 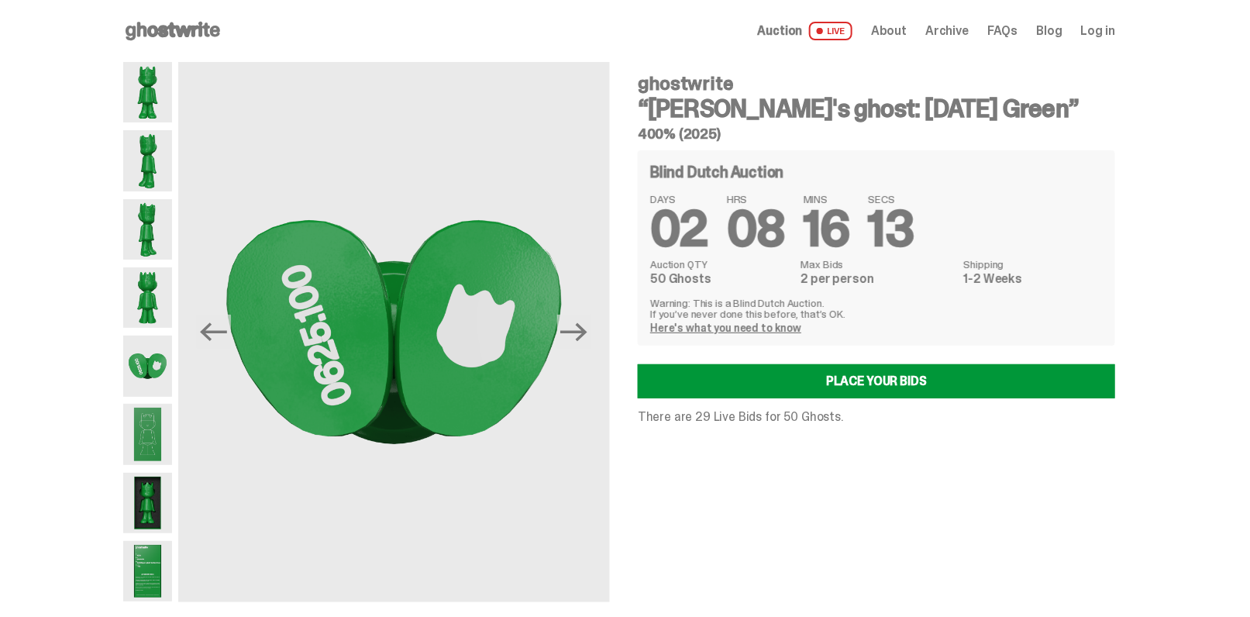 What do you see at coordinates (726, 328) in the screenshot?
I see `a: Here's what you need to know` at bounding box center [726, 328].